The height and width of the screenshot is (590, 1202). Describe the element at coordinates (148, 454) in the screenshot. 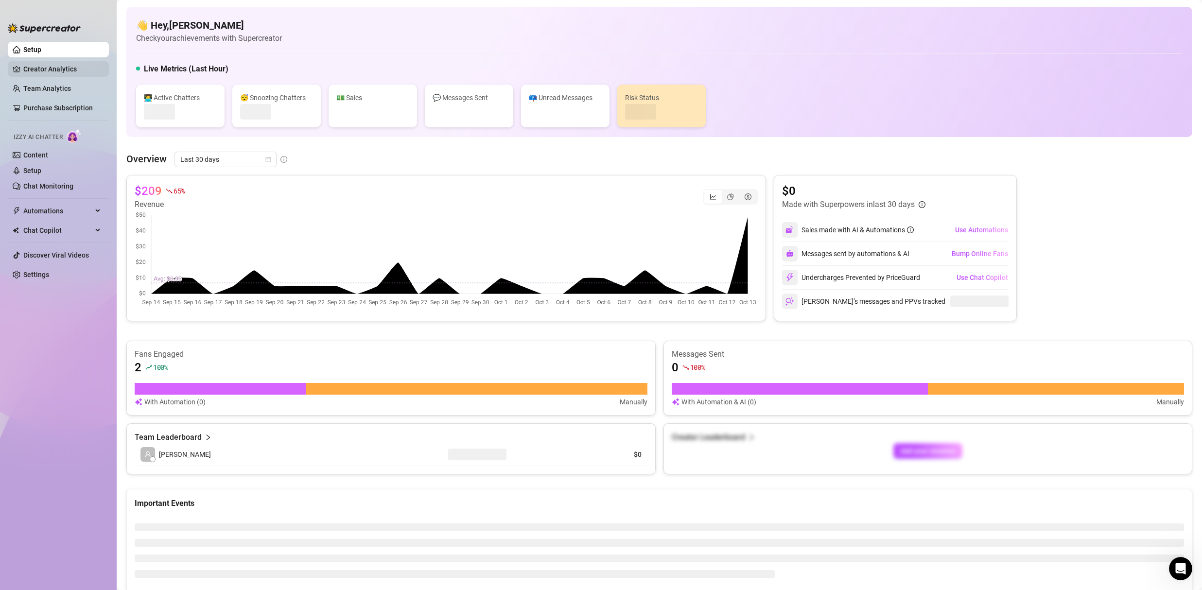

I see `span: user` at that location.